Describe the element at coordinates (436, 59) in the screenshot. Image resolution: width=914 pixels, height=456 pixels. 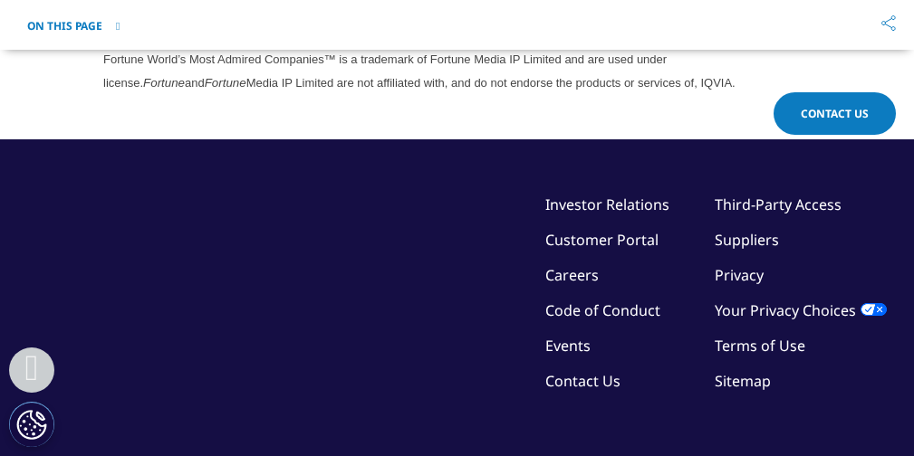
I see `span: Media IP Limited. All rights reserved. Used under license. Fortune® is a registered trademark and...` at that location.